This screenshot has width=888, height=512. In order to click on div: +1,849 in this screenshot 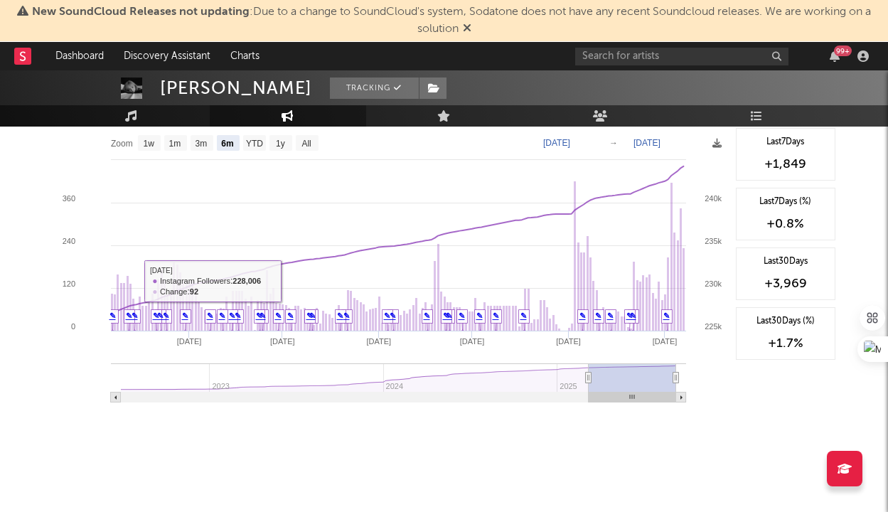, I will do `click(786, 164)`.